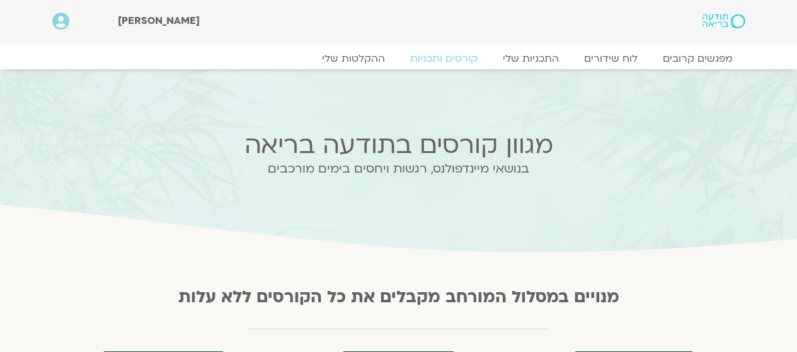 Image resolution: width=797 pixels, height=352 pixels. Describe the element at coordinates (530, 59) in the screenshot. I see `a: התכניות שלי` at that location.